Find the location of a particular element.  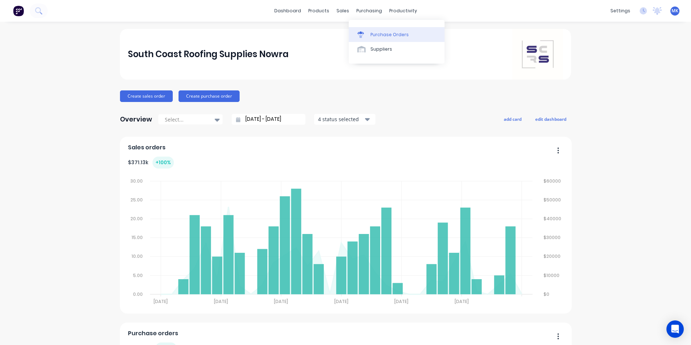

tspan: $60000 is located at coordinates (553, 181).